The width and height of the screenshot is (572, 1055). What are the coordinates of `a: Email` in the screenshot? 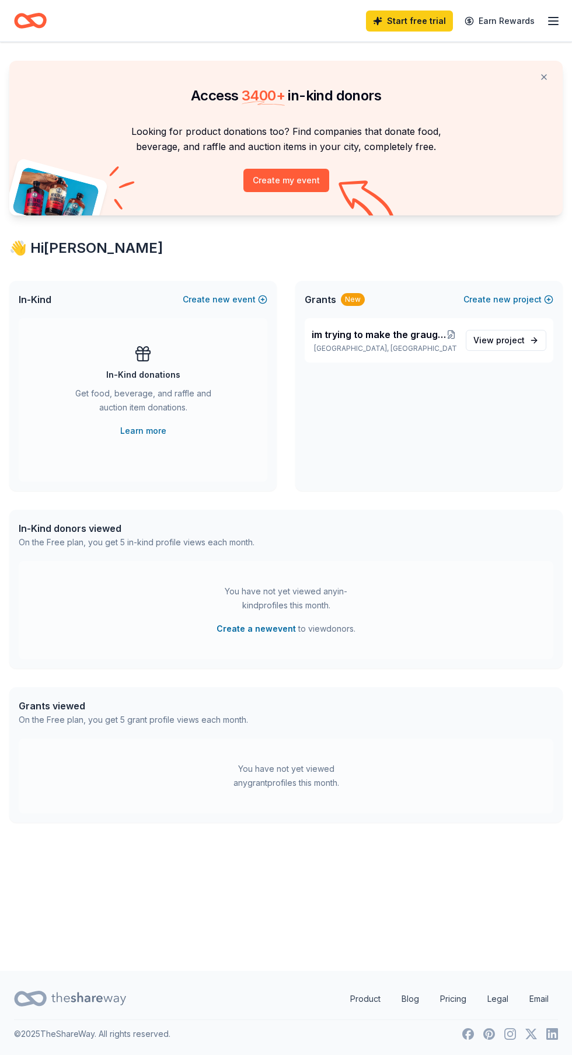 It's located at (539, 999).